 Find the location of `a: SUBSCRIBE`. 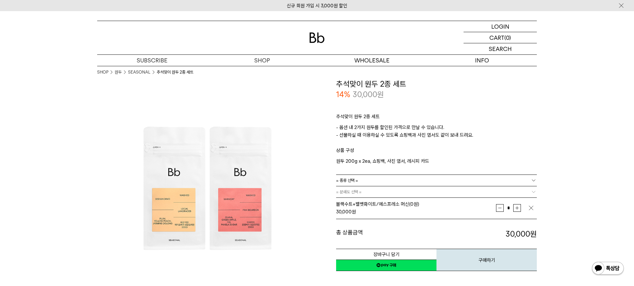

a: SUBSCRIBE is located at coordinates (152, 60).